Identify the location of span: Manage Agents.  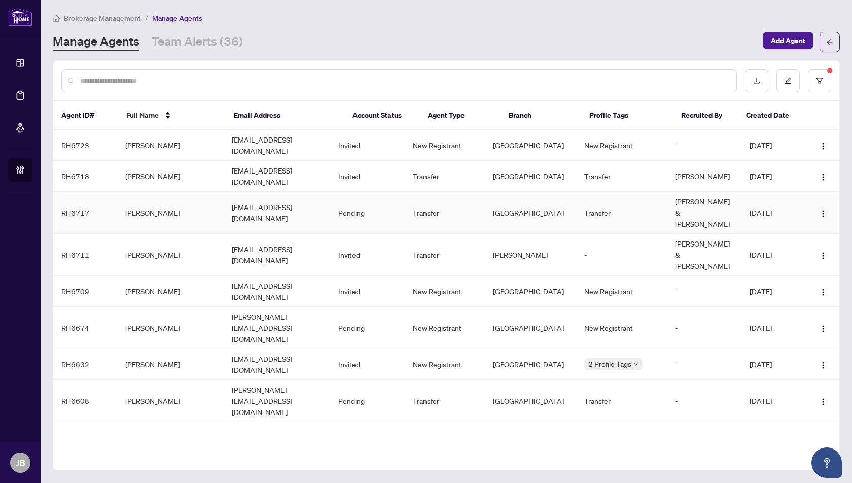
(177, 18).